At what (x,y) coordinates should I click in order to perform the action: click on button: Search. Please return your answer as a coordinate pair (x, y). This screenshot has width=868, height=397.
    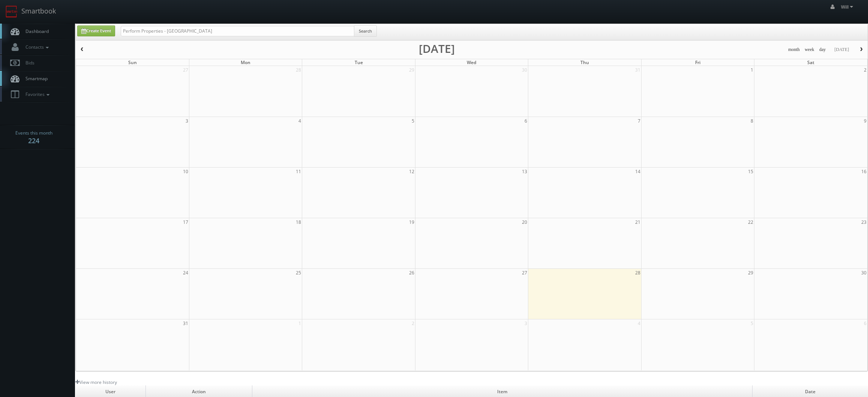
    Looking at the image, I should click on (365, 31).